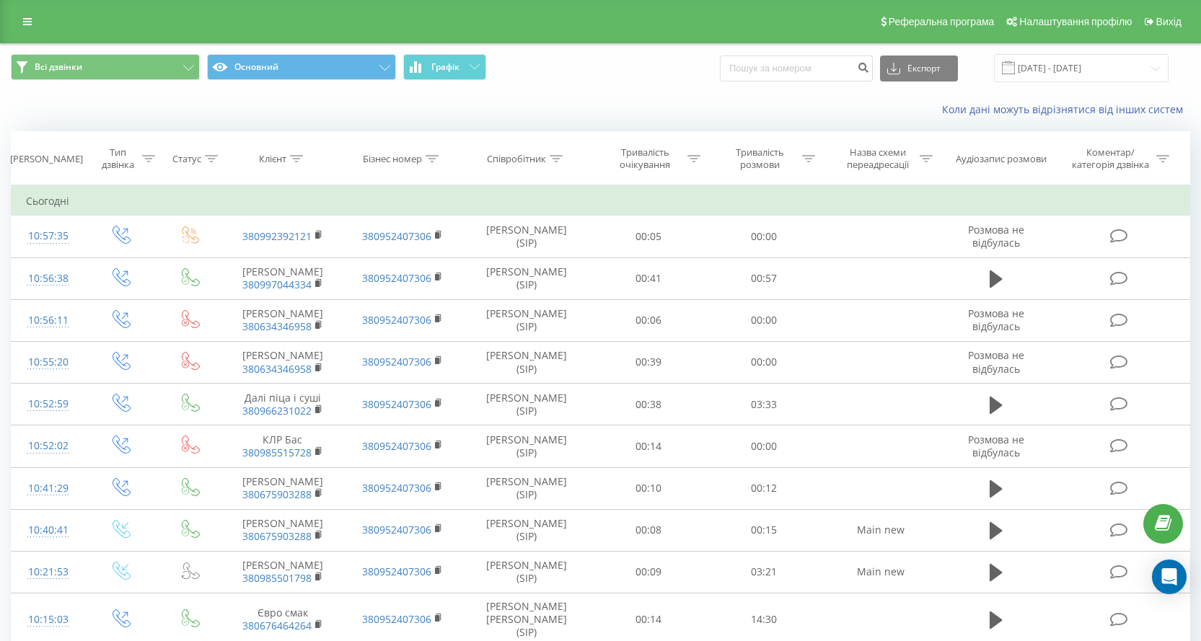 This screenshot has height=641, width=1201. Describe the element at coordinates (445, 67) in the screenshot. I see `span: Графік` at that location.